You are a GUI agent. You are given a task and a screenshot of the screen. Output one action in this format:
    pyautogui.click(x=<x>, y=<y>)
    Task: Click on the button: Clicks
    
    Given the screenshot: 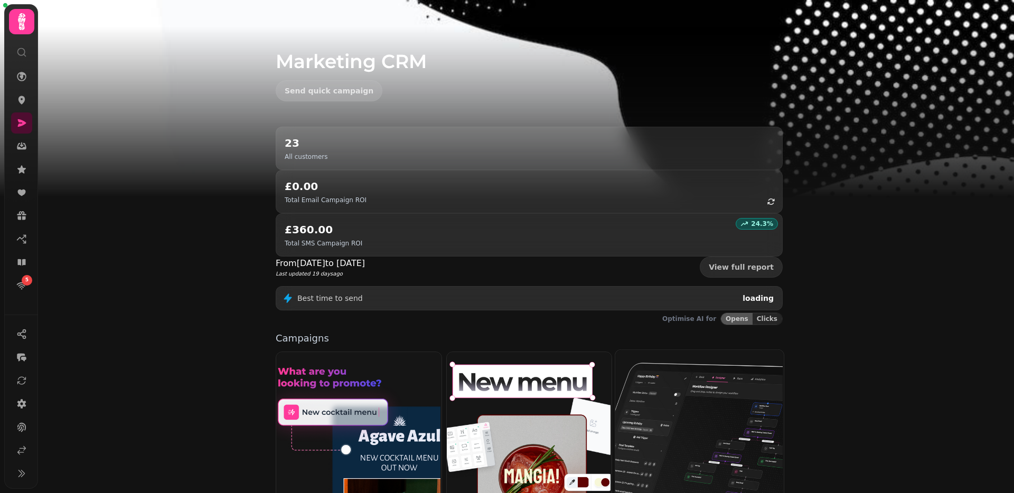 What is the action you would take?
    pyautogui.click(x=767, y=319)
    